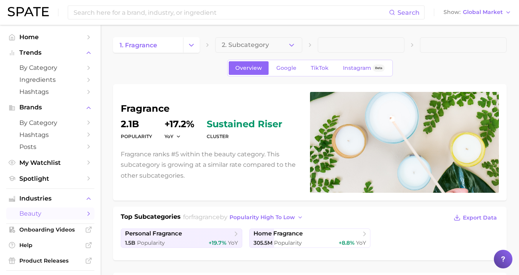  I want to click on a: InstagramBeta, so click(364, 68).